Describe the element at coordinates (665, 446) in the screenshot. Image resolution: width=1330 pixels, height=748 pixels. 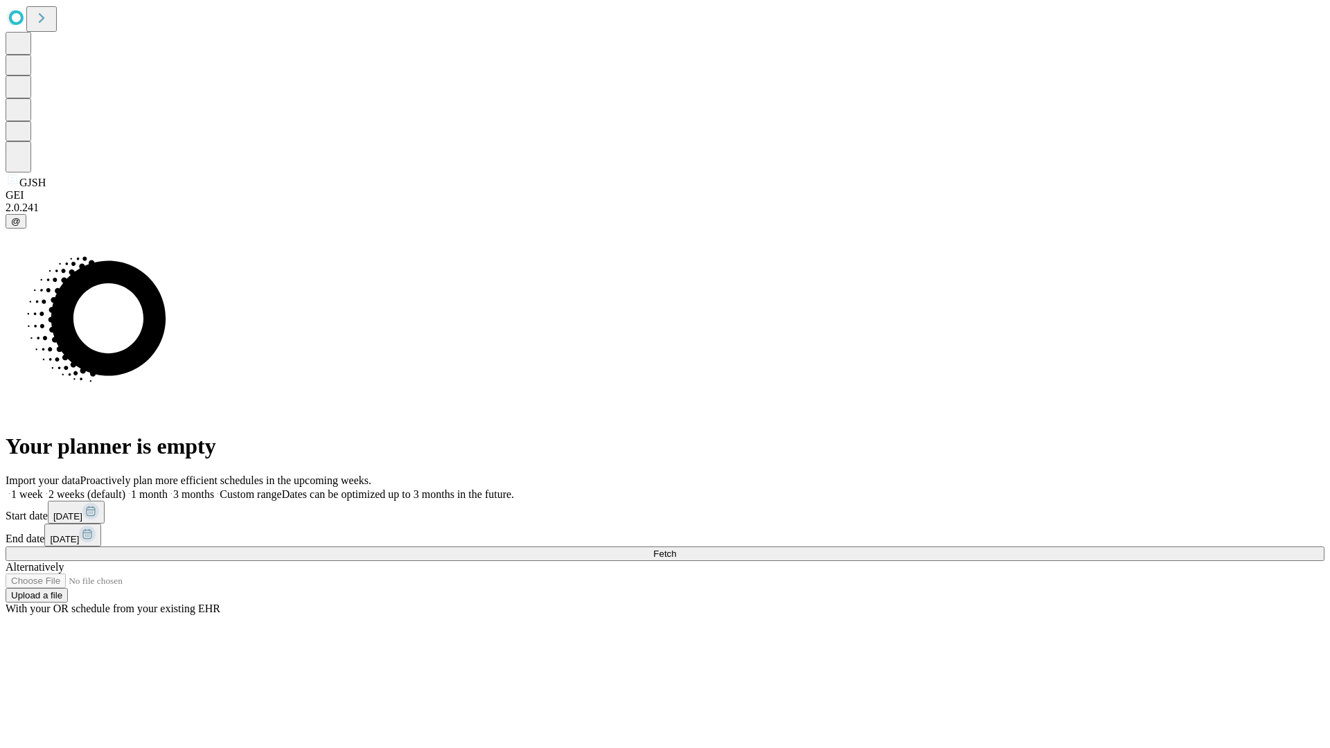
I see `h1: Your planner is empty` at that location.